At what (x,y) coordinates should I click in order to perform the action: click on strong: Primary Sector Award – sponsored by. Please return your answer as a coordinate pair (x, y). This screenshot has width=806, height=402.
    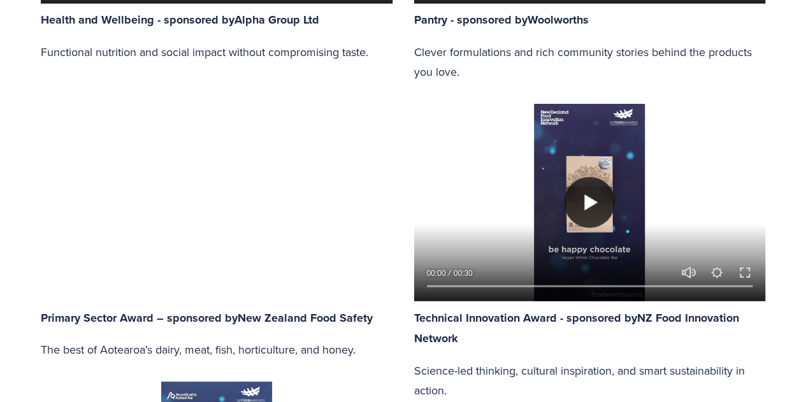
    Looking at the image, I should click on (139, 318).